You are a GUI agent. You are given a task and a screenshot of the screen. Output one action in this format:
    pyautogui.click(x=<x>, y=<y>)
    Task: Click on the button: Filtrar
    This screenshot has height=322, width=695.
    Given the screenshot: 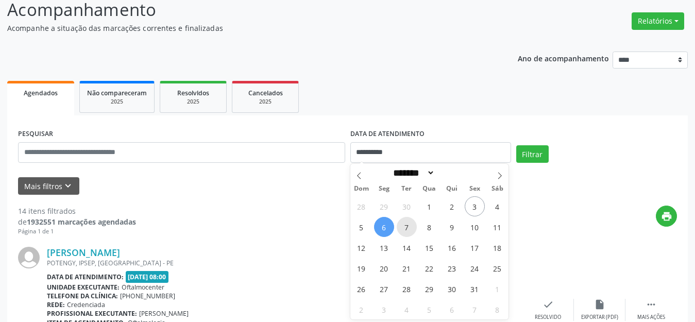 What is the action you would take?
    pyautogui.click(x=533, y=154)
    